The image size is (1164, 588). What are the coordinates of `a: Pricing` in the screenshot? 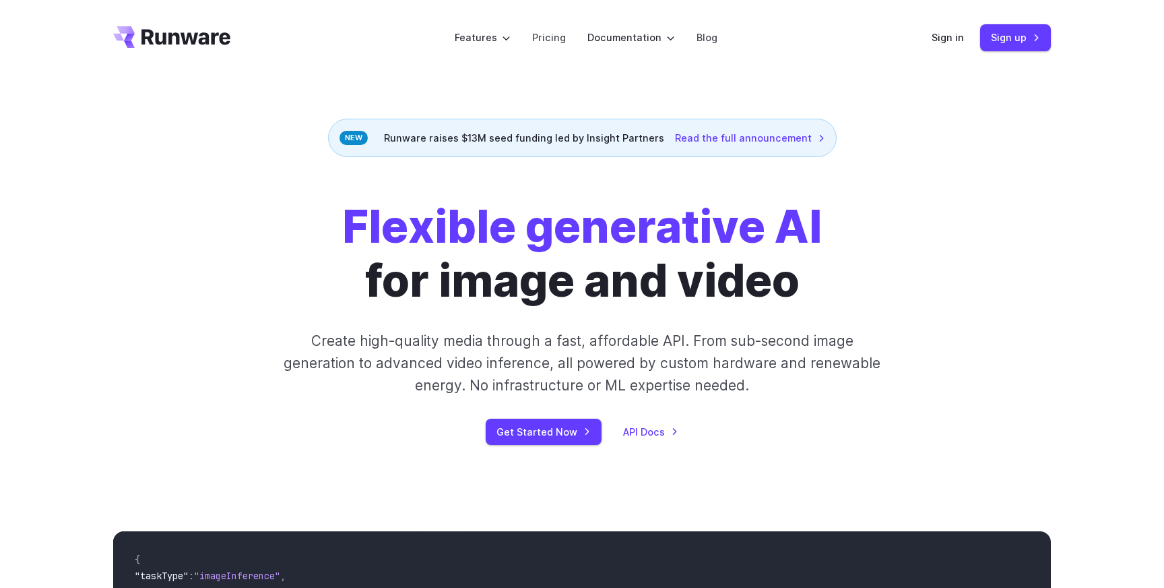 It's located at (549, 37).